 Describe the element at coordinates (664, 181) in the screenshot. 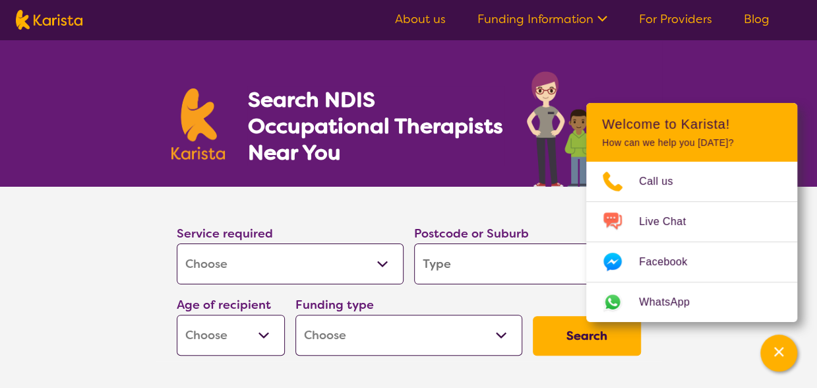

I see `span: Call us` at that location.